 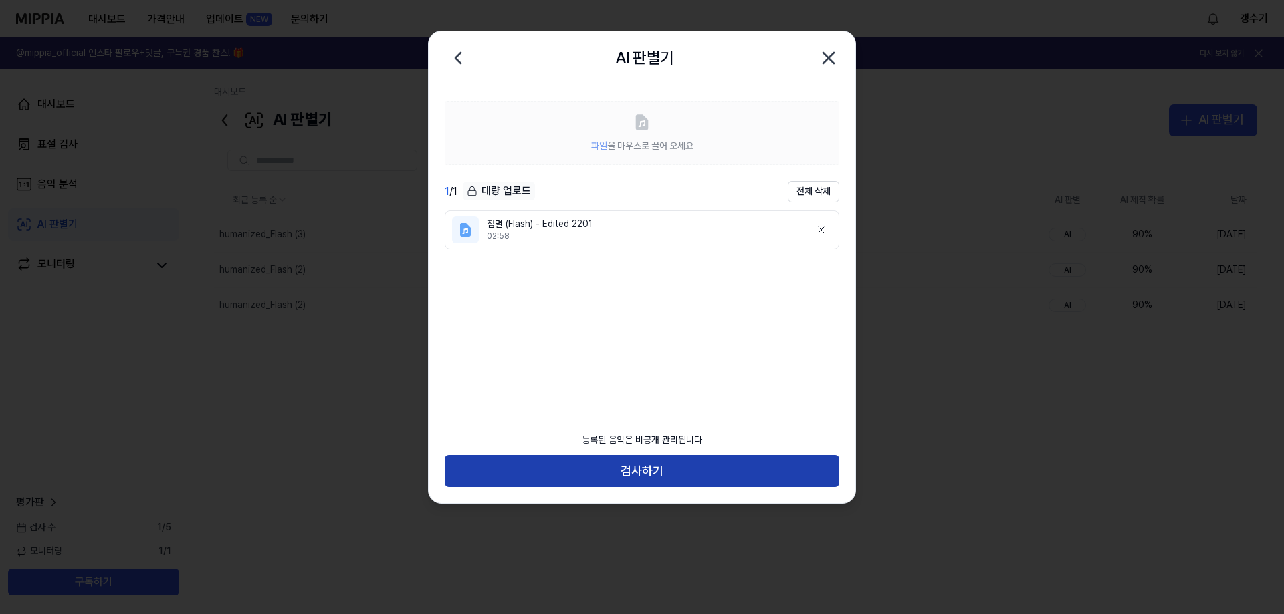 I want to click on span: 파일, so click(x=599, y=146).